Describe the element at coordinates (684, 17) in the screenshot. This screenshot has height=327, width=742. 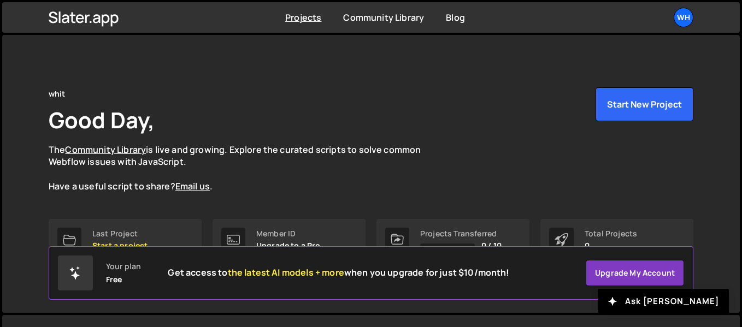
I see `a: wh` at that location.